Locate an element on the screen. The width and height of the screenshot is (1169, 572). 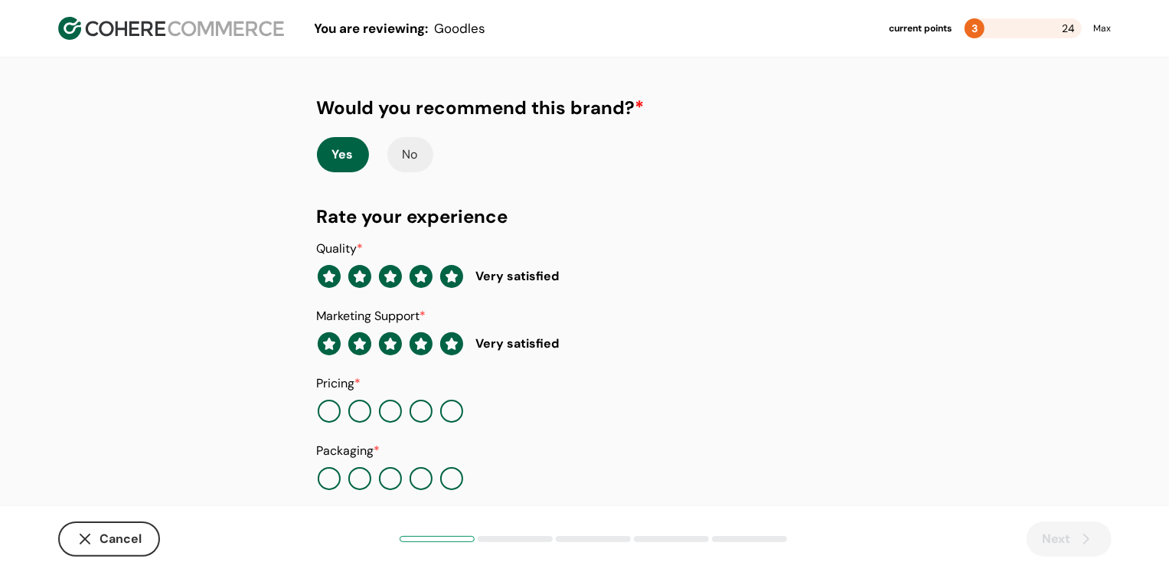
span: 24 is located at coordinates (1069, 28).